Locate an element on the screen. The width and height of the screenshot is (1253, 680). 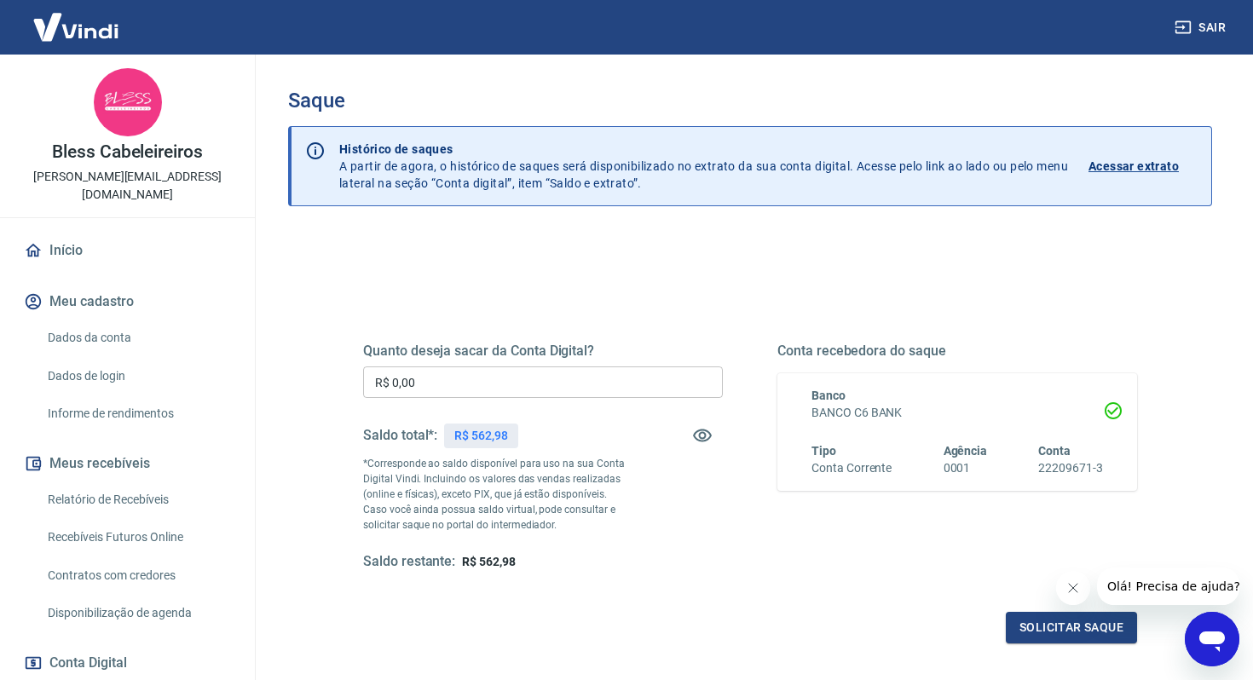
a: Disponibilização de agenda is located at coordinates (137, 613).